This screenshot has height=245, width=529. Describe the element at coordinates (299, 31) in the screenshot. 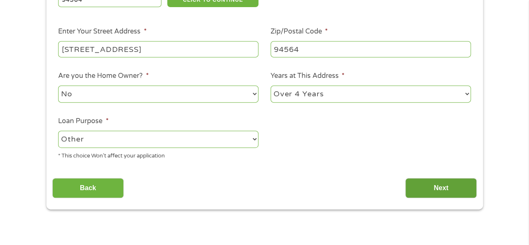

I see `label: Zip/Postal Code` at that location.